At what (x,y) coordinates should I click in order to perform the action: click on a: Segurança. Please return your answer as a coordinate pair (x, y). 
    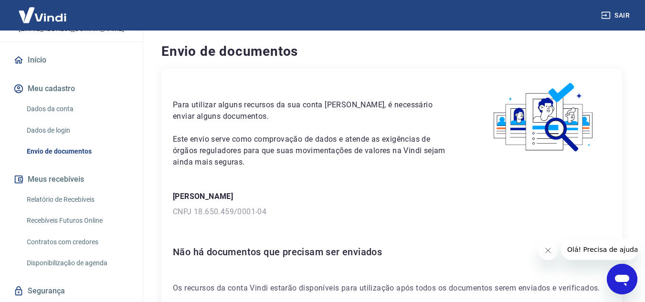
    Looking at the image, I should click on (71, 291).